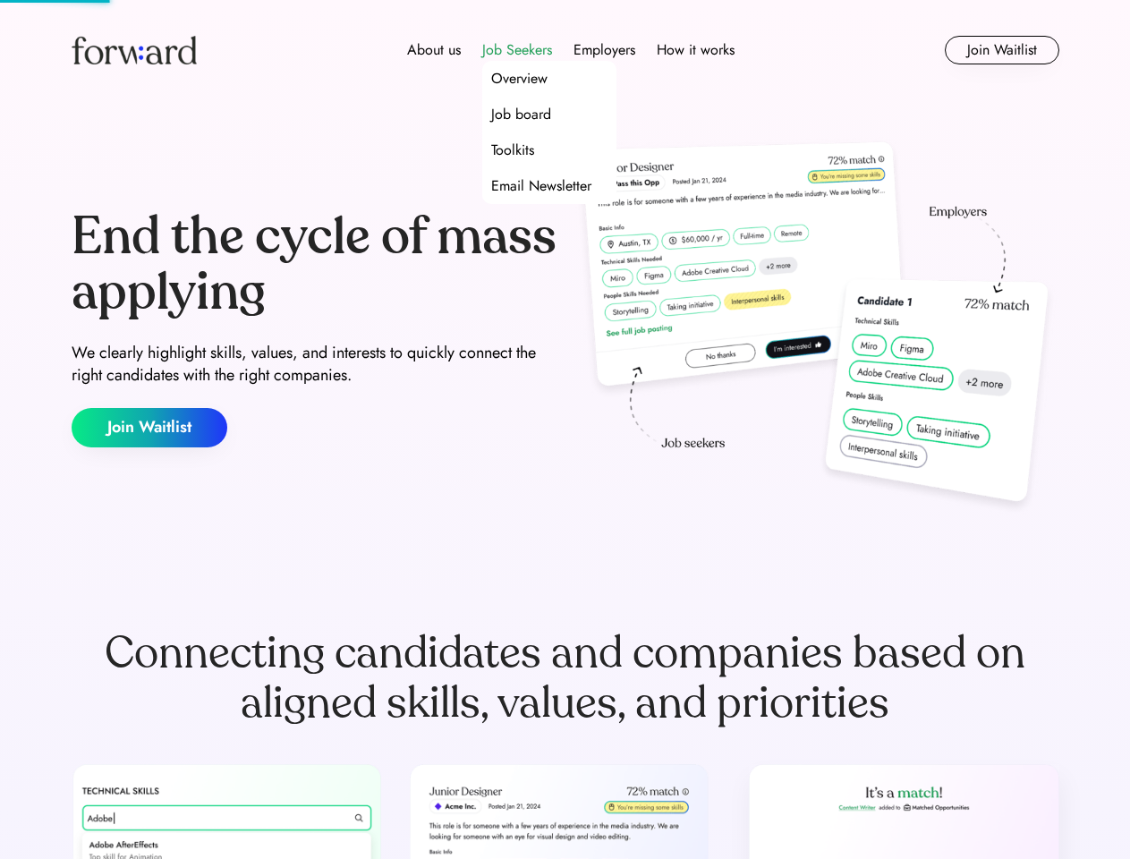 This screenshot has width=1130, height=859. Describe the element at coordinates (513, 150) in the screenshot. I see `div: Toolkits` at that location.